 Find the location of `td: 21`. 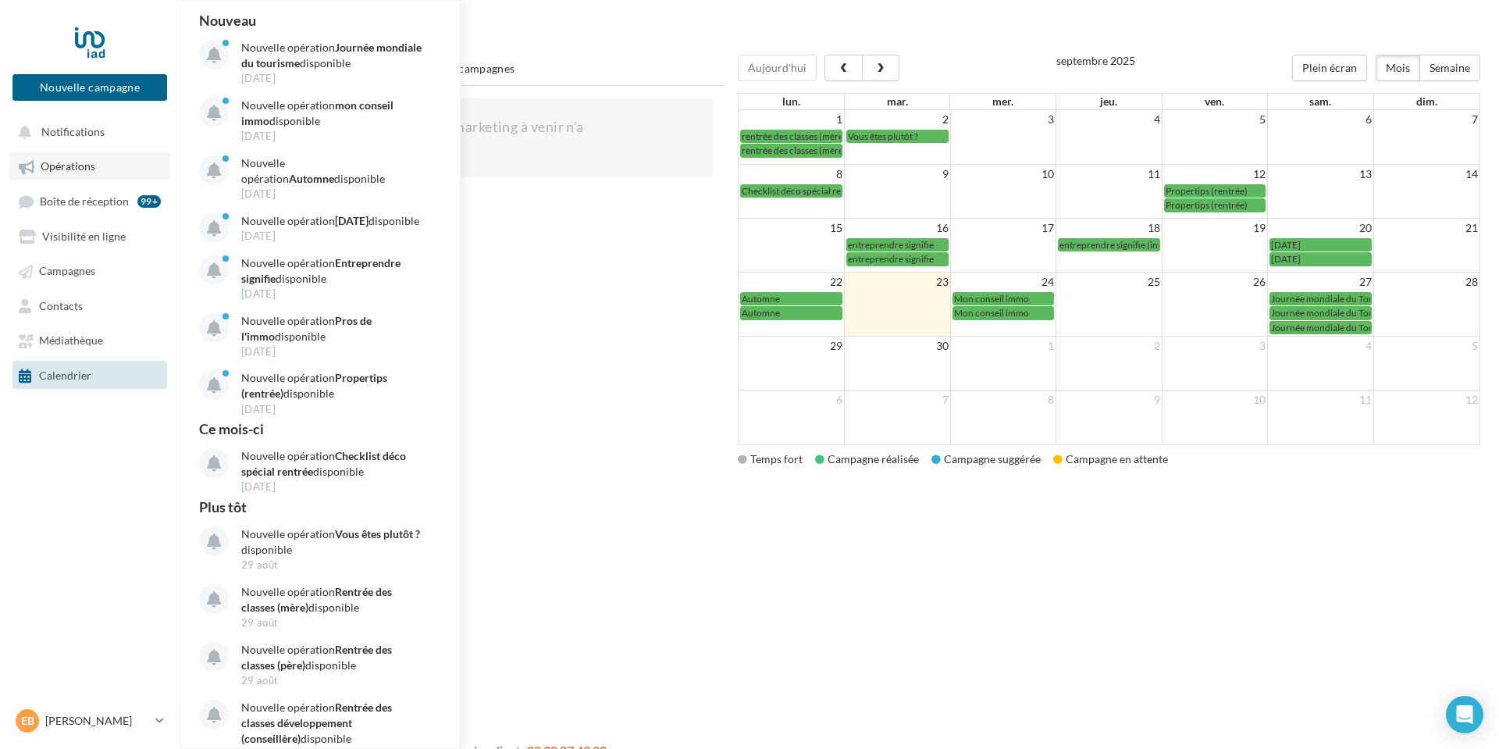

td: 21 is located at coordinates (1426, 228).